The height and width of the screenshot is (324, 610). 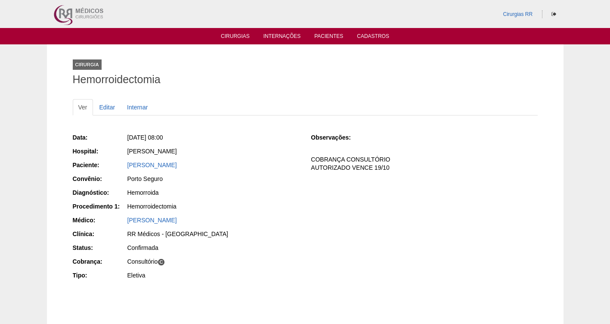 What do you see at coordinates (213, 275) in the screenshot?
I see `div: Eletiva` at bounding box center [213, 275].